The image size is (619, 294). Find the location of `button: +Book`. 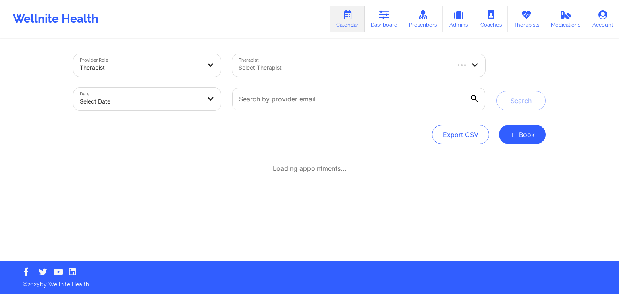

button: +Book is located at coordinates (522, 135).